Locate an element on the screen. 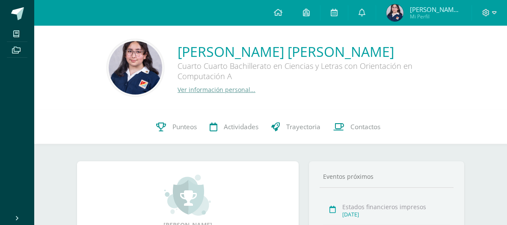 This screenshot has height=225, width=507. span: Contactos is located at coordinates (366, 127).